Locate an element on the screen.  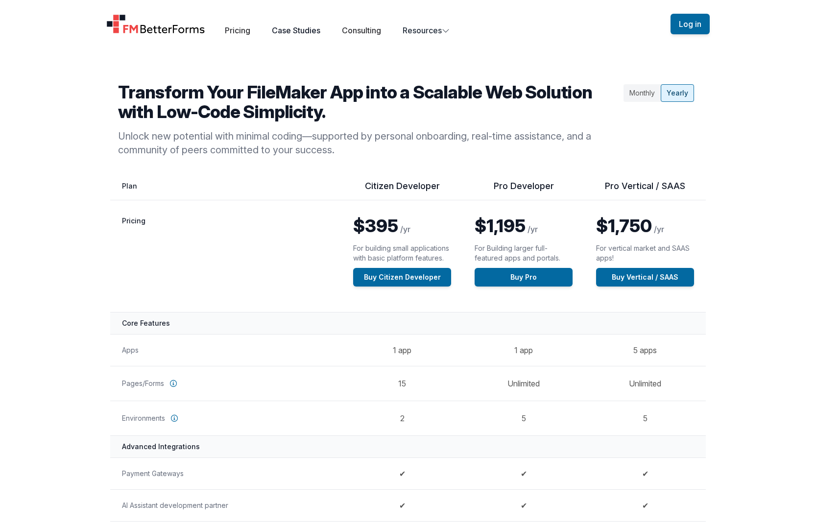
th: Payment Gateways is located at coordinates (226, 473).